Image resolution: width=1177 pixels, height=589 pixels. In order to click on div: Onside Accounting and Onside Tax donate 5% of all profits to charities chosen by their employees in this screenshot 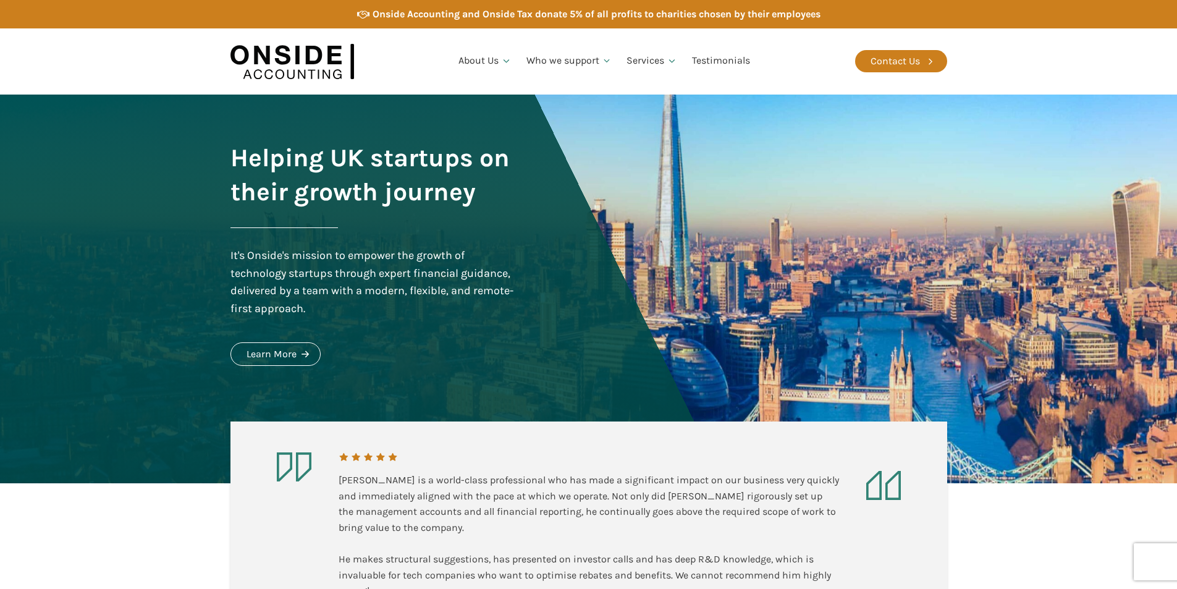, I will do `click(596, 14)`.